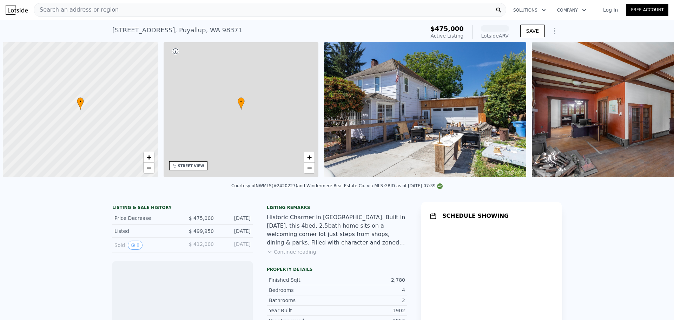 This screenshot has height=320, width=674. Describe the element at coordinates (146, 245) in the screenshot. I see `div: Sold` at that location.